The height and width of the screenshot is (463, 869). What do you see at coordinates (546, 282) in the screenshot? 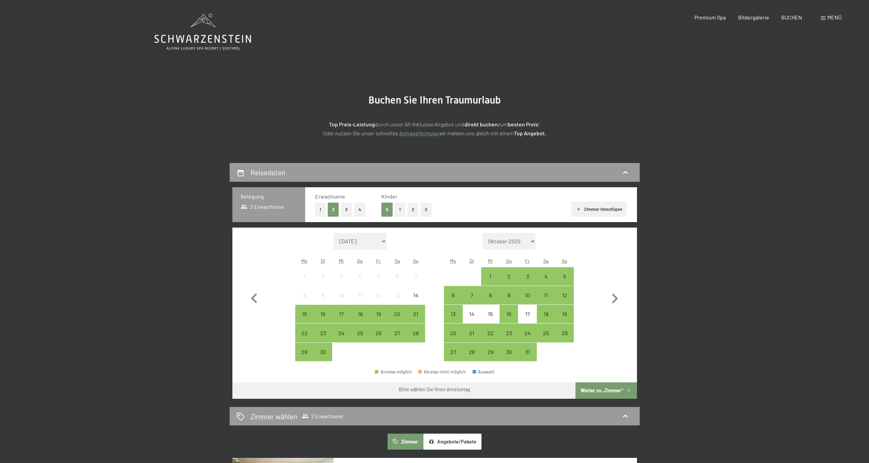
I see `div: 4` at bounding box center [546, 282].